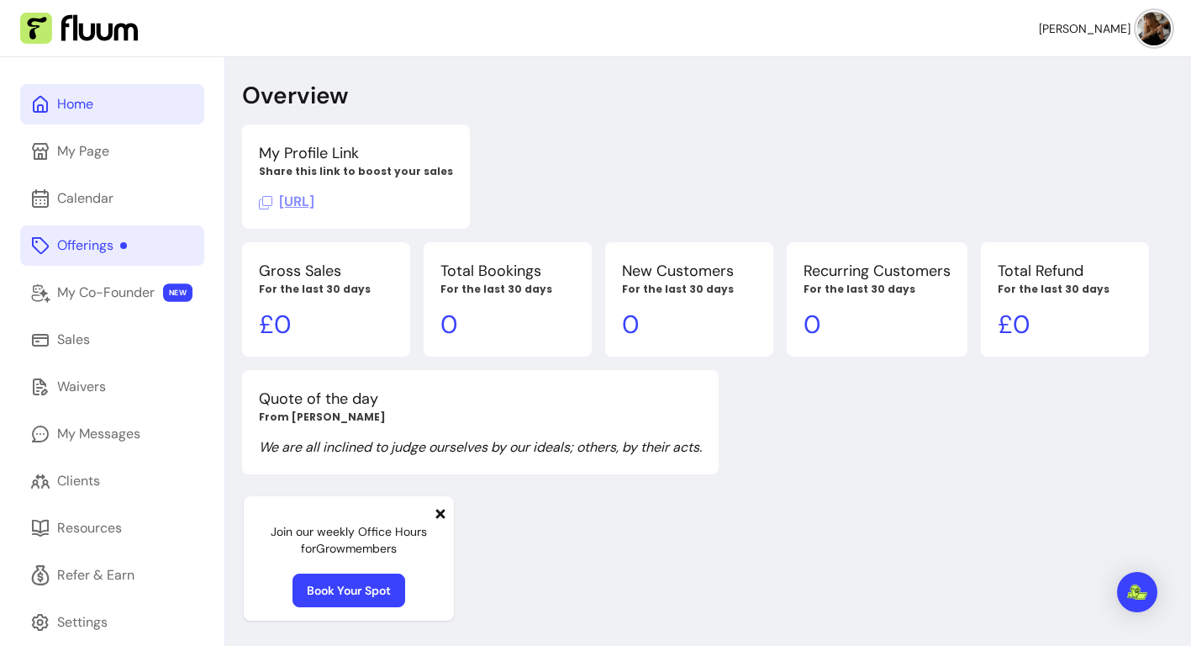 The image size is (1191, 646). I want to click on img: Fluum Logo, so click(79, 29).